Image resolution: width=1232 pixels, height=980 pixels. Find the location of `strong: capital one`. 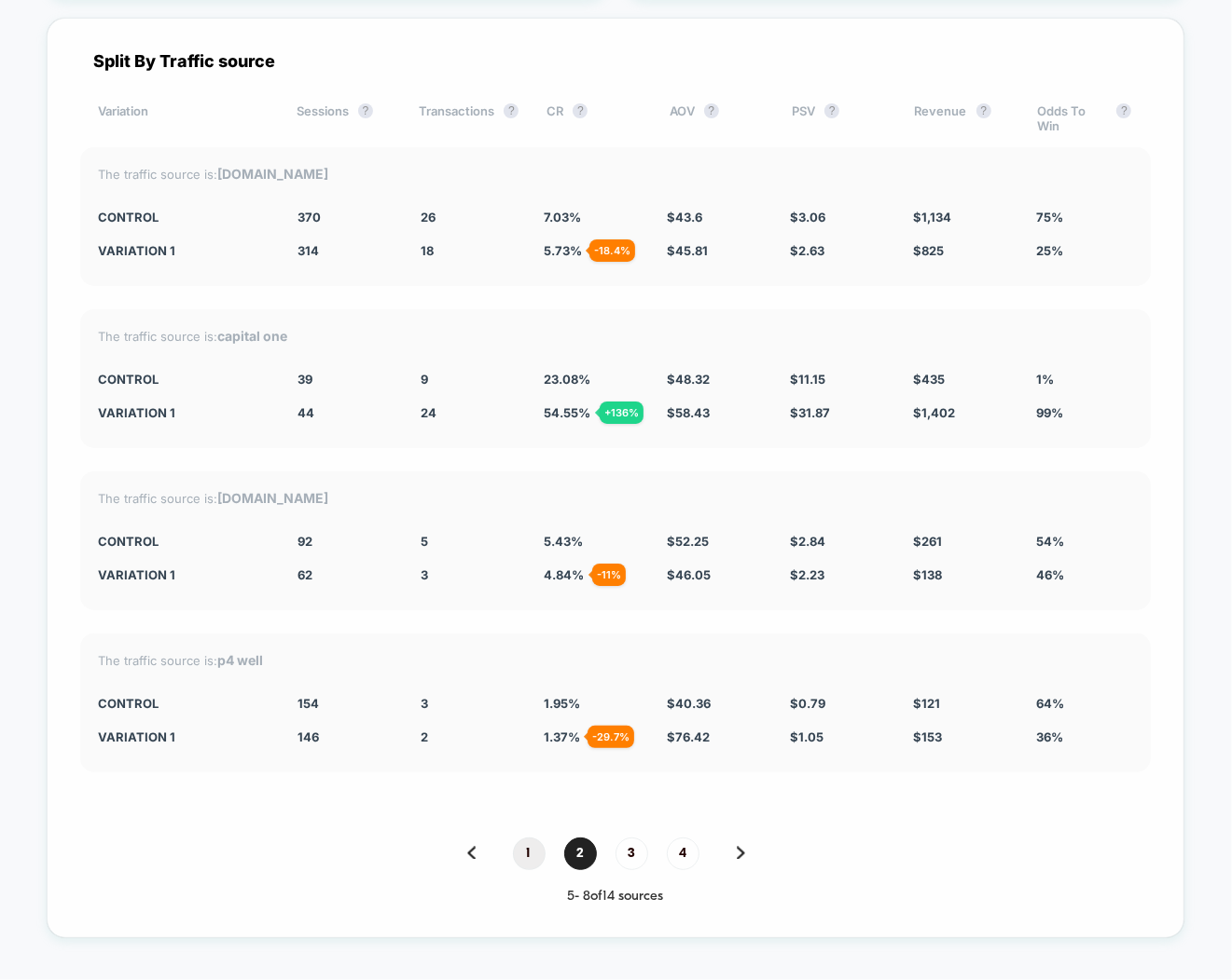

strong: capital one is located at coordinates (253, 335).